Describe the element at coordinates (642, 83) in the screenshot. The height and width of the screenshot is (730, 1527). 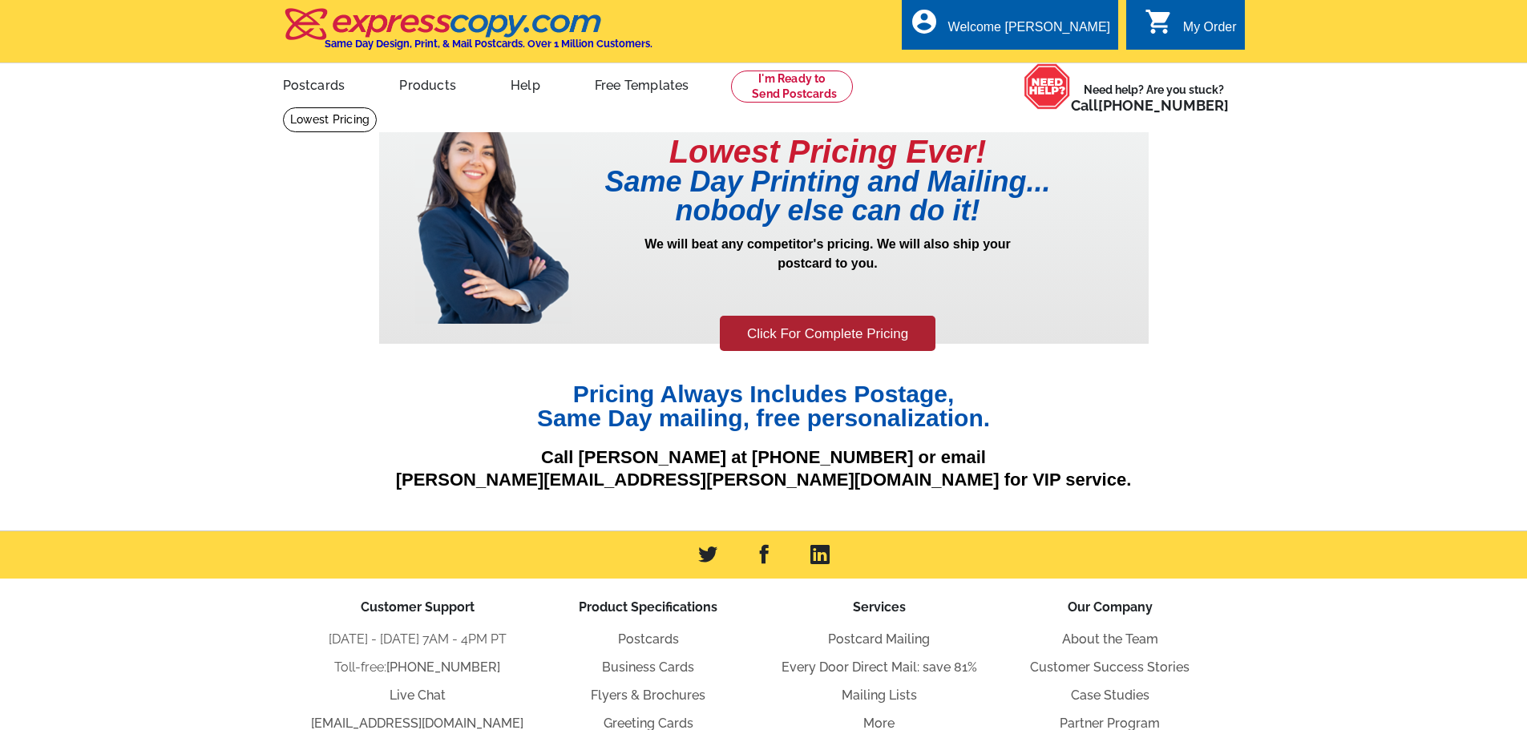
I see `a: Free Templates` at that location.